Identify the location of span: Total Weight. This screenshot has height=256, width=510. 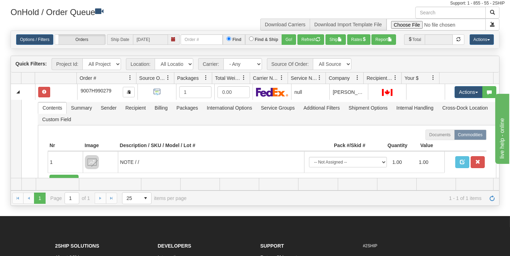
(228, 78).